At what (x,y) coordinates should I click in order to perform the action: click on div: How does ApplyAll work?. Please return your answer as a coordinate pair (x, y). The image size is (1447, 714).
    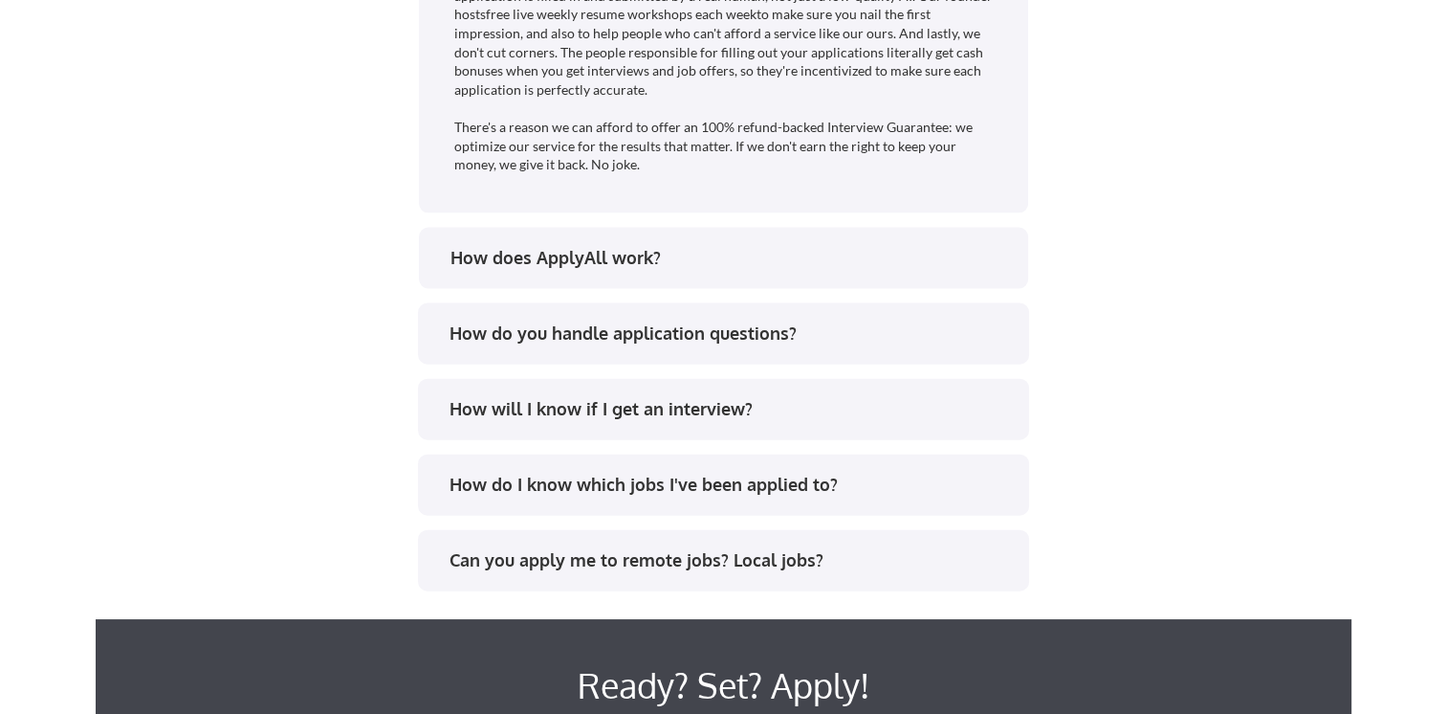
    Looking at the image, I should click on (731, 257).